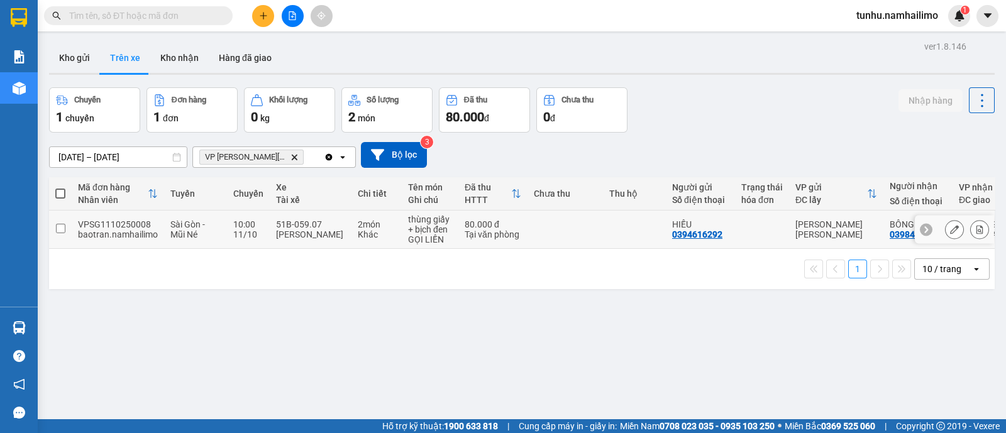  I want to click on div: Người gửi, so click(700, 187).